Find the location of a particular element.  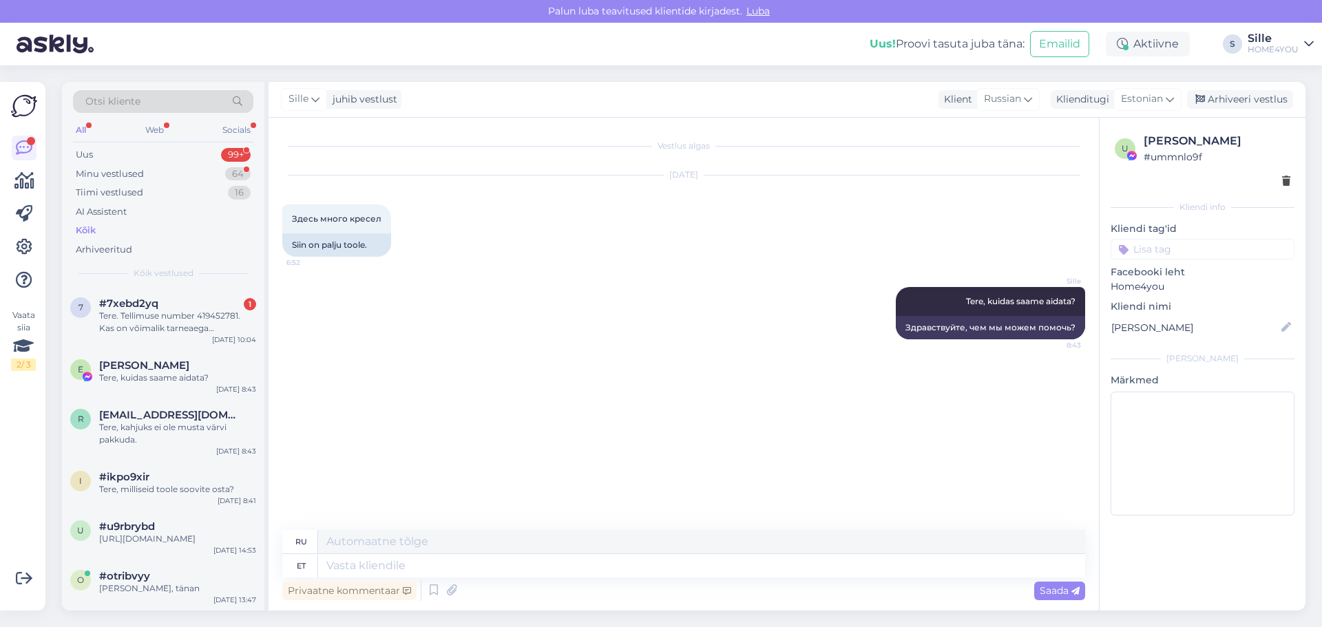

span: o is located at coordinates (81, 580).